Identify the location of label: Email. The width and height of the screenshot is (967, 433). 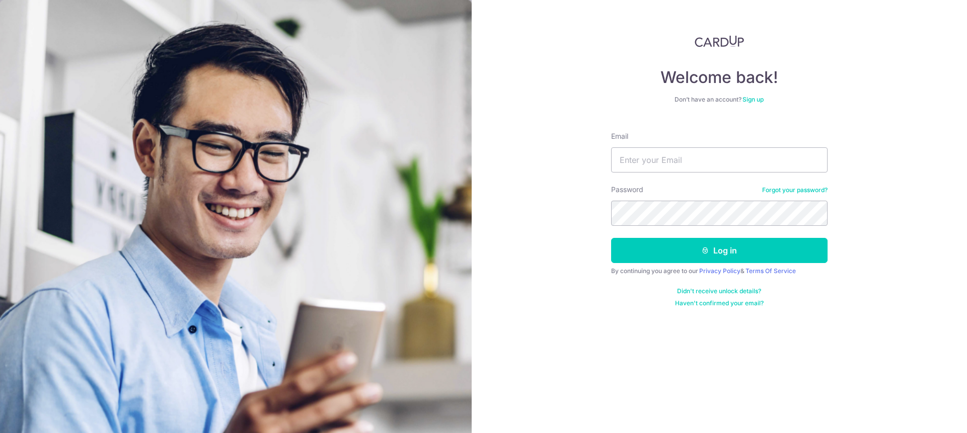
(620, 136).